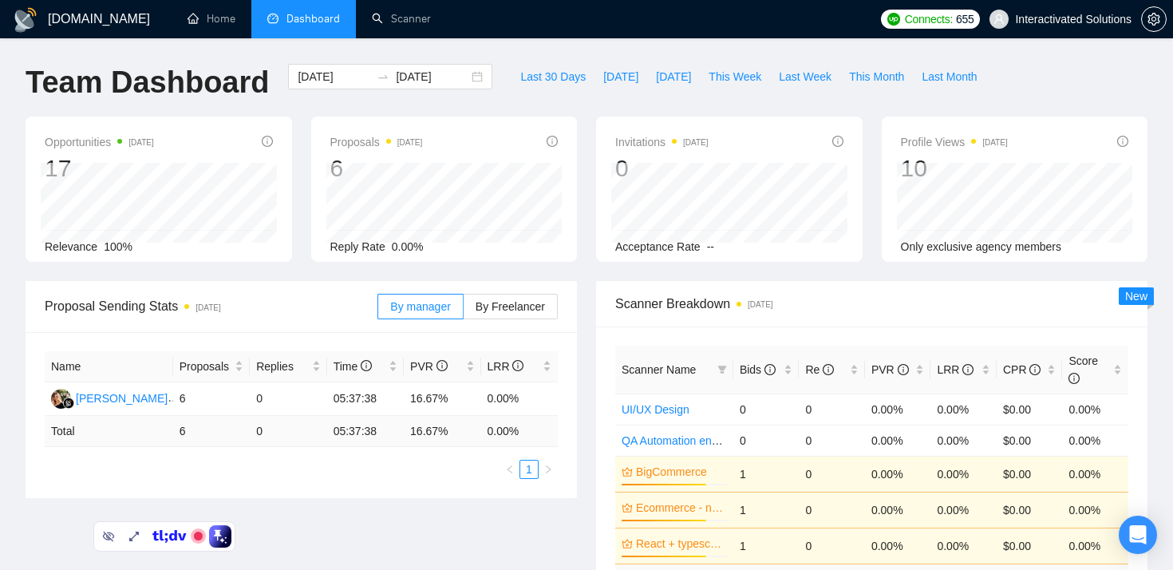  What do you see at coordinates (965, 19) in the screenshot?
I see `span: 655` at bounding box center [965, 19].